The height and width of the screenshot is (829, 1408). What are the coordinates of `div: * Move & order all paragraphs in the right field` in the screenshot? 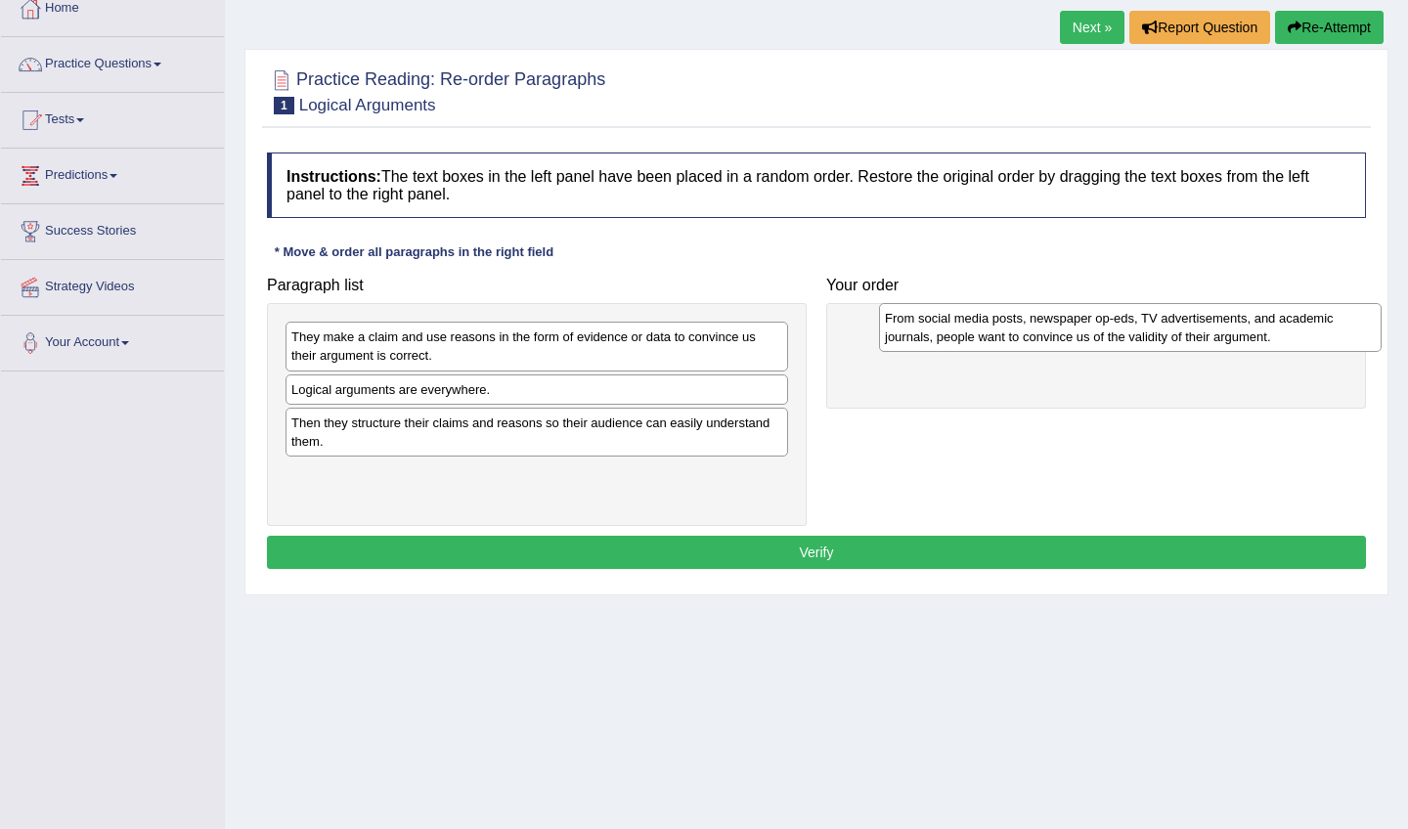 It's located at (413, 251).